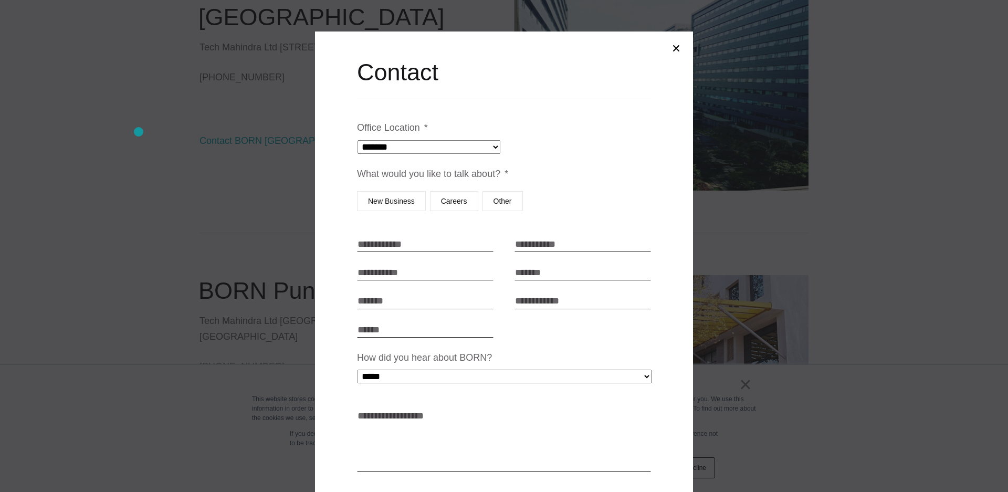 The width and height of the screenshot is (1008, 492). I want to click on label: What would you like to talk about?, so click(433, 174).